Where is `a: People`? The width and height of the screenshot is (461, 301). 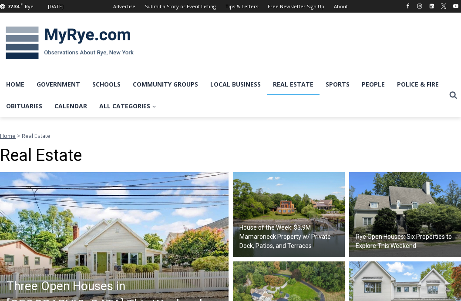 a: People is located at coordinates (373, 84).